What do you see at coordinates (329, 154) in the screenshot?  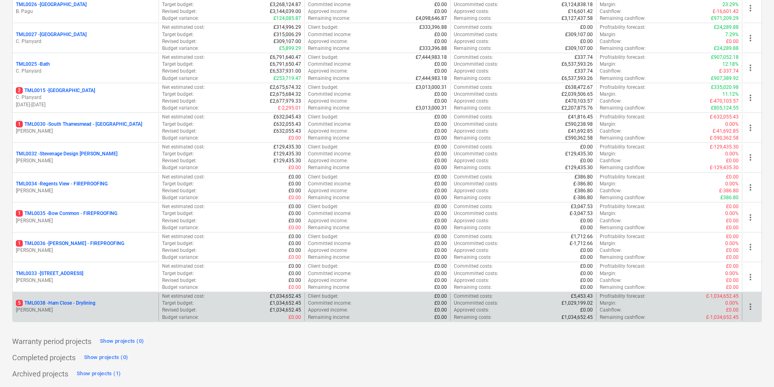 I see `p: Committed income :` at bounding box center [329, 154].